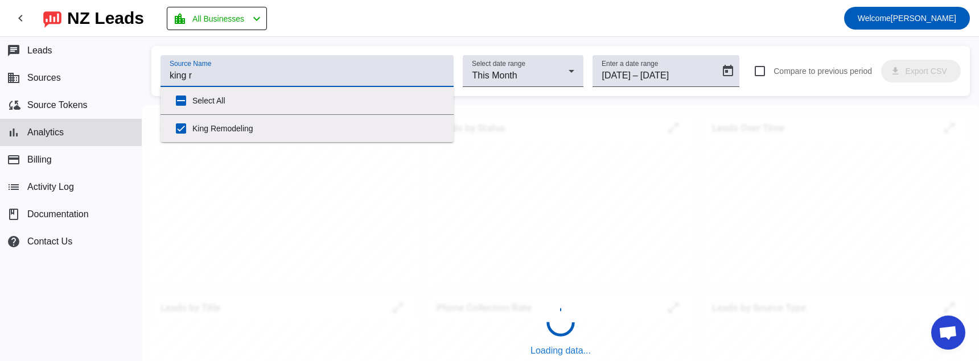 This screenshot has height=361, width=979. What do you see at coordinates (822, 71) in the screenshot?
I see `span: Compare to previous period` at bounding box center [822, 71].